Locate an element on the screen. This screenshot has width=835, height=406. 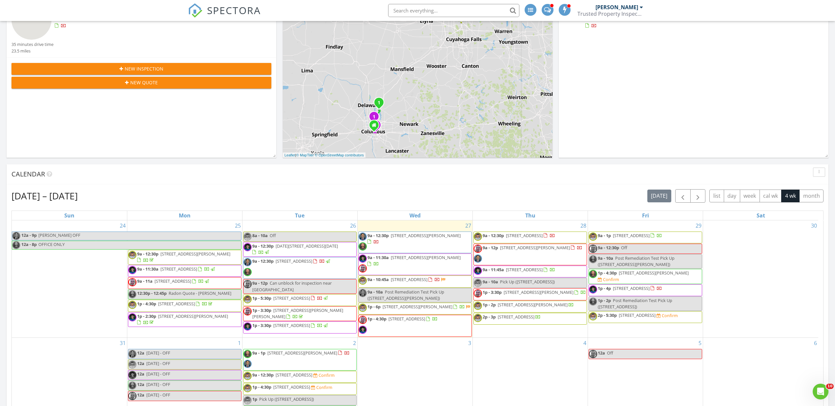
a: Go to September 6, 2025 is located at coordinates (816, 343).